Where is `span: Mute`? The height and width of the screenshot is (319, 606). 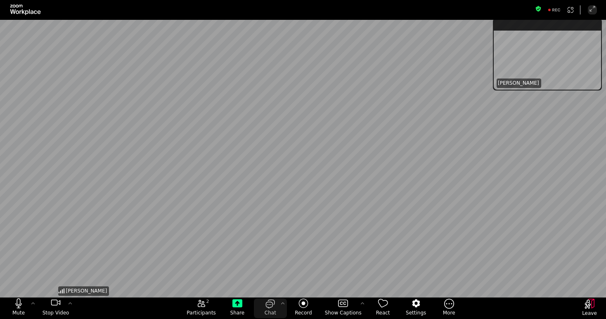
span: Mute is located at coordinates (19, 312).